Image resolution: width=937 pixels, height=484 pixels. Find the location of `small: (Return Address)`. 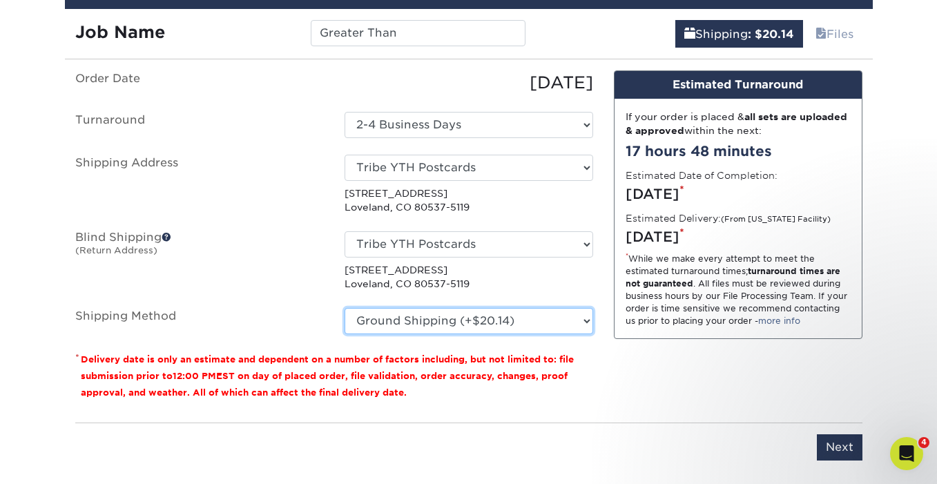

small: (Return Address) is located at coordinates (116, 250).